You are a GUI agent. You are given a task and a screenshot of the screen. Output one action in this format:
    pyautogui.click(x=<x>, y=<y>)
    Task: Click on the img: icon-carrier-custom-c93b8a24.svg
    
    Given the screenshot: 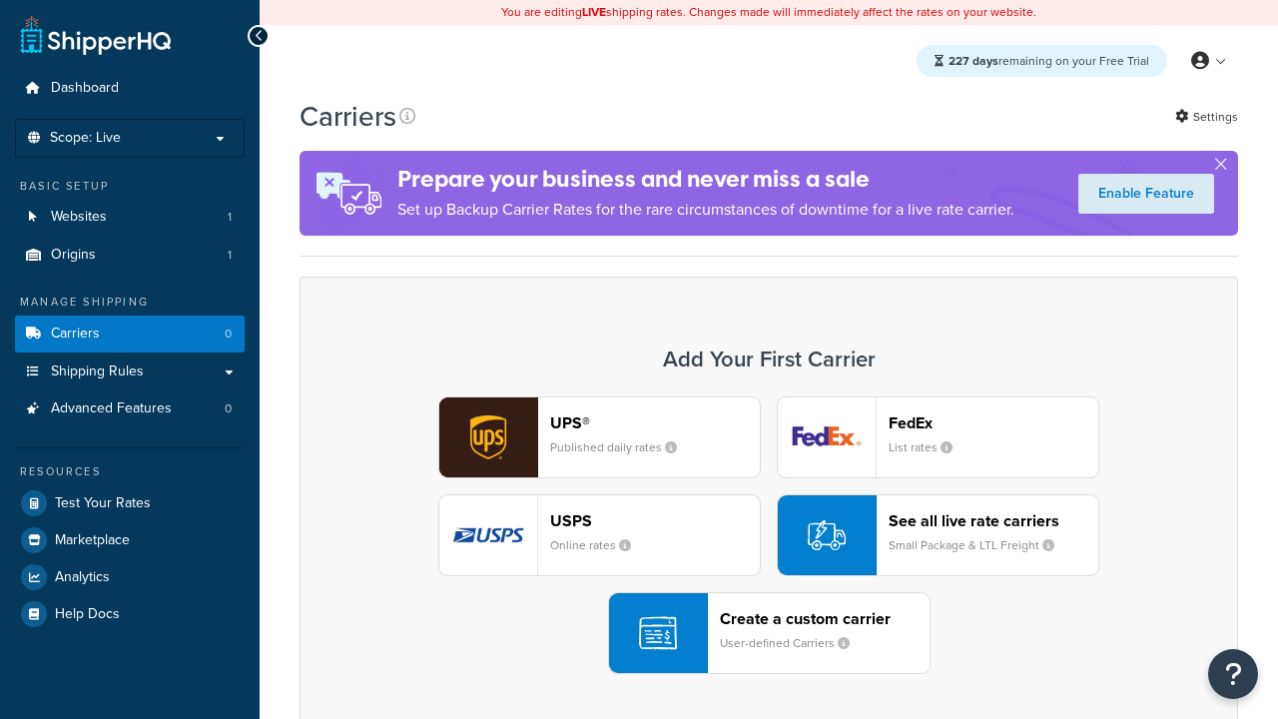 What is the action you would take?
    pyautogui.click(x=658, y=633)
    